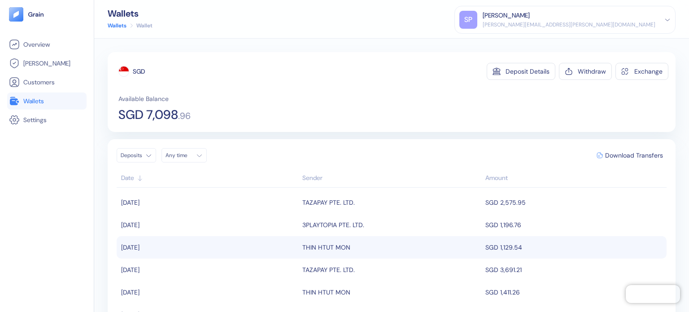  Describe the element at coordinates (130, 13) in the screenshot. I see `div: Wallets` at that location.